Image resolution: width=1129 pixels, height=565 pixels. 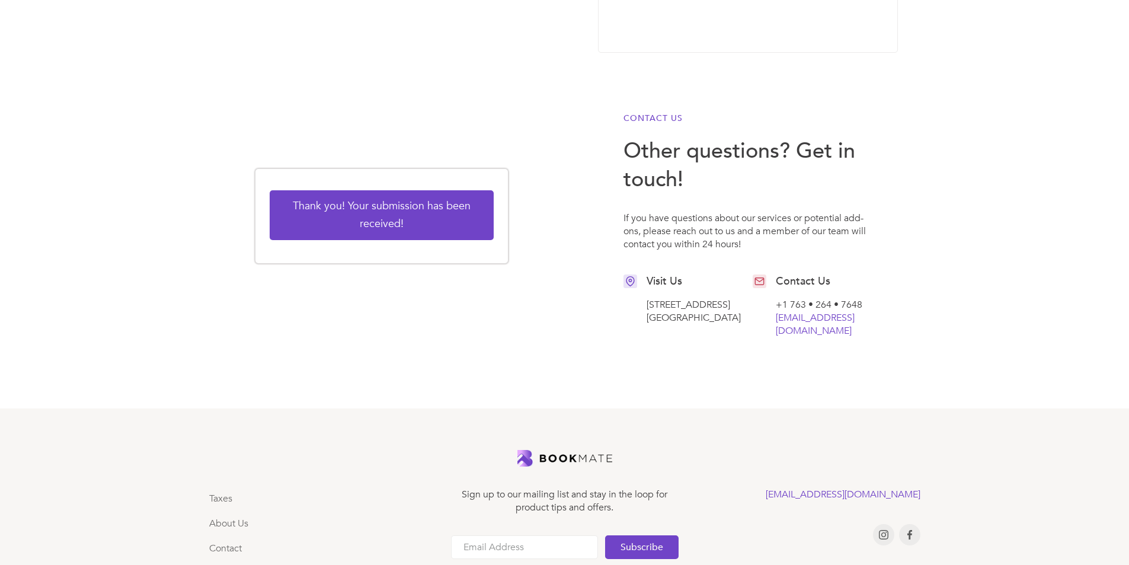 What do you see at coordinates (642, 547) in the screenshot?
I see `input: Subscribe` at bounding box center [642, 547].